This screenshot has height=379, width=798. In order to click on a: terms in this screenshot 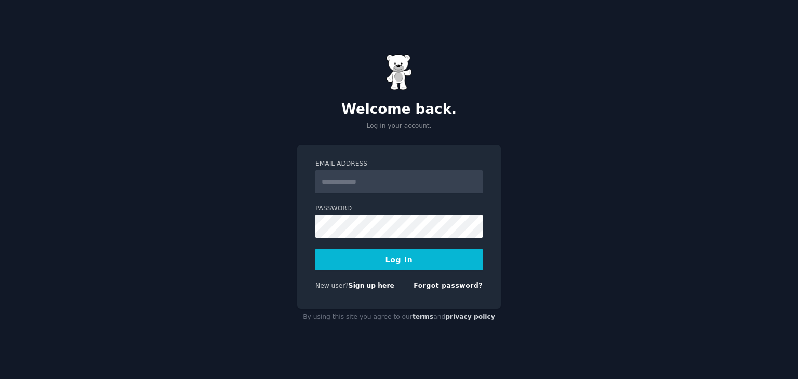, I will do `click(423, 317)`.